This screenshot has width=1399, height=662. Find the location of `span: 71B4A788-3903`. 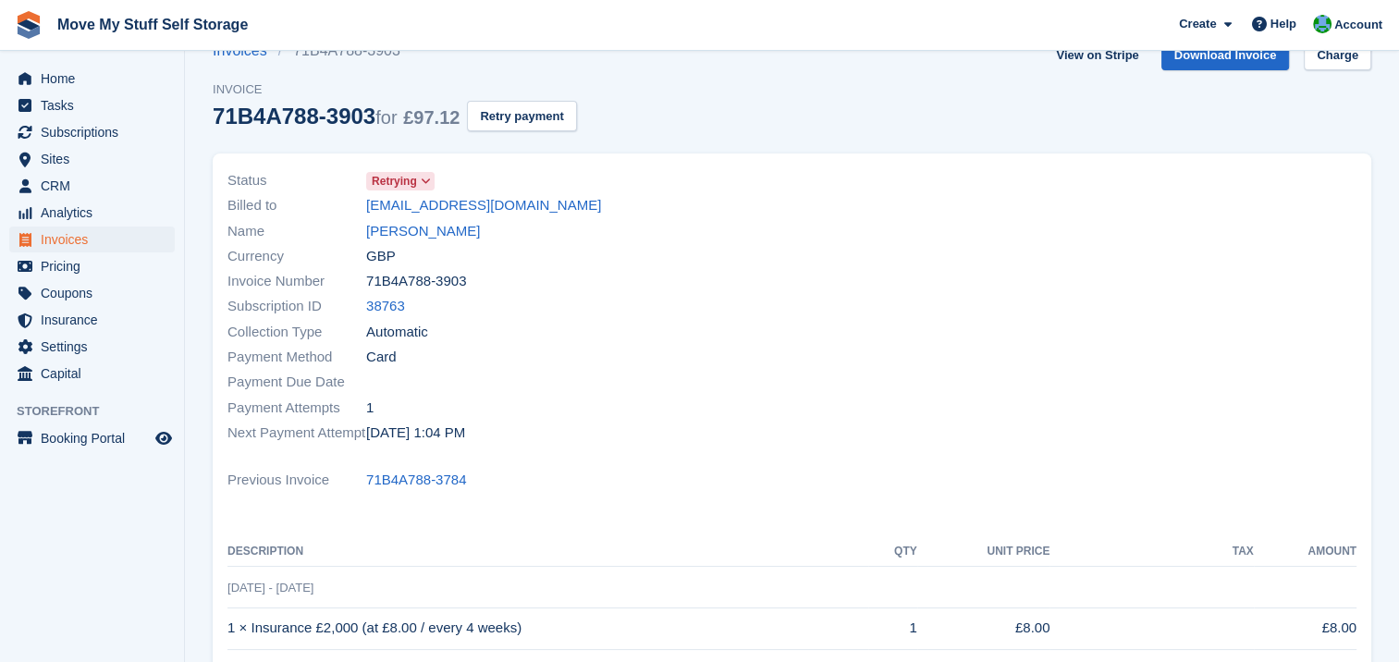

span: 71B4A788-3903 is located at coordinates (416, 281).